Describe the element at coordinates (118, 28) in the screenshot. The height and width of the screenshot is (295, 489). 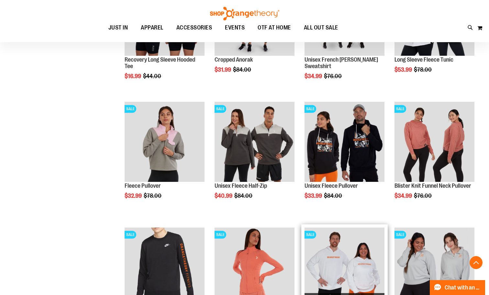
I see `span: JUST IN` at that location.